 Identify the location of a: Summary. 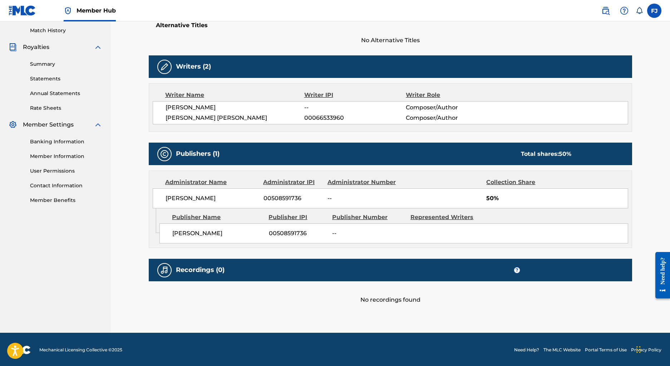
(66, 64).